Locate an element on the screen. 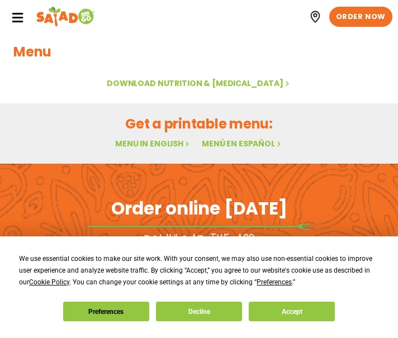 This screenshot has height=338, width=398. a: Menú en español is located at coordinates (242, 144).